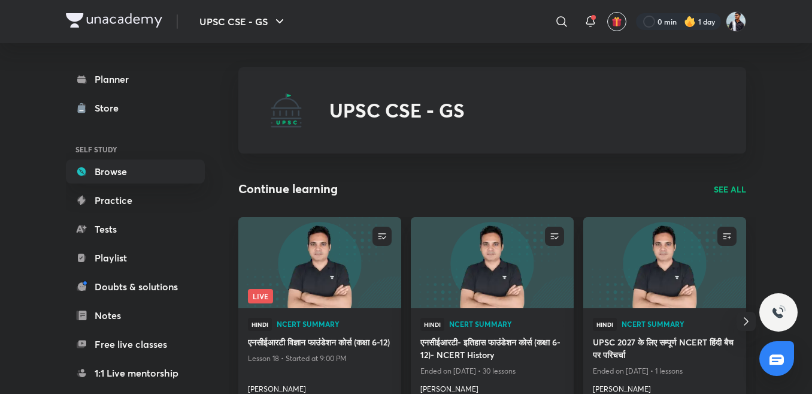  I want to click on span: Live, so click(261, 296).